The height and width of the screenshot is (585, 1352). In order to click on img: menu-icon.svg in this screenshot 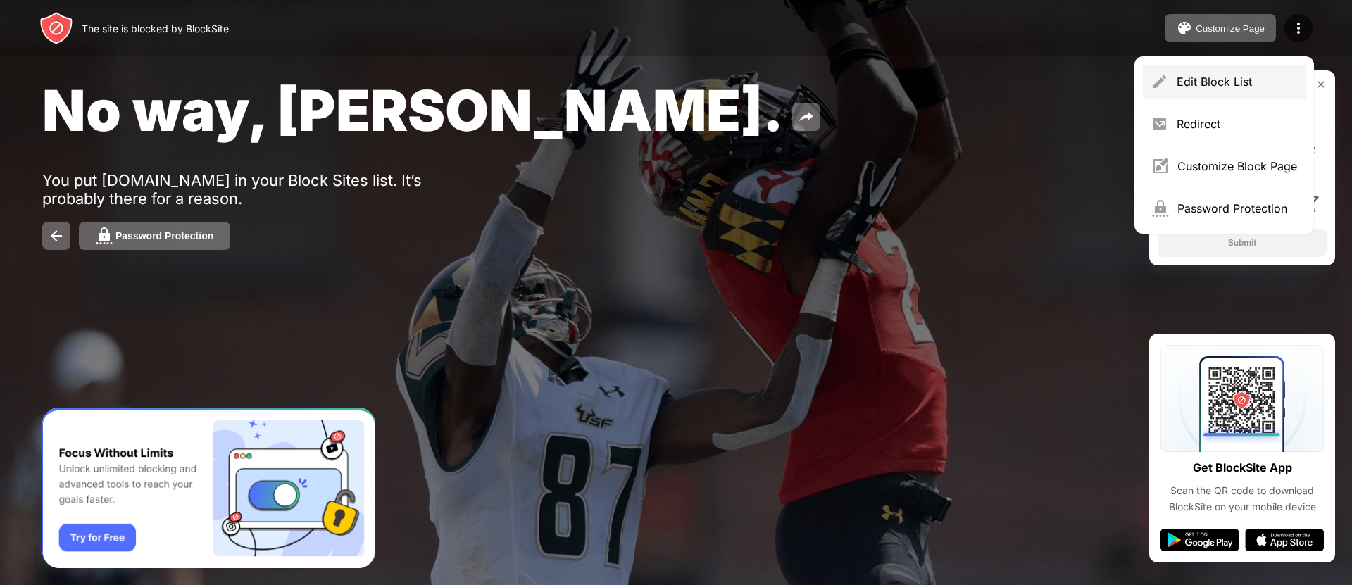, I will do `click(1299, 28)`.